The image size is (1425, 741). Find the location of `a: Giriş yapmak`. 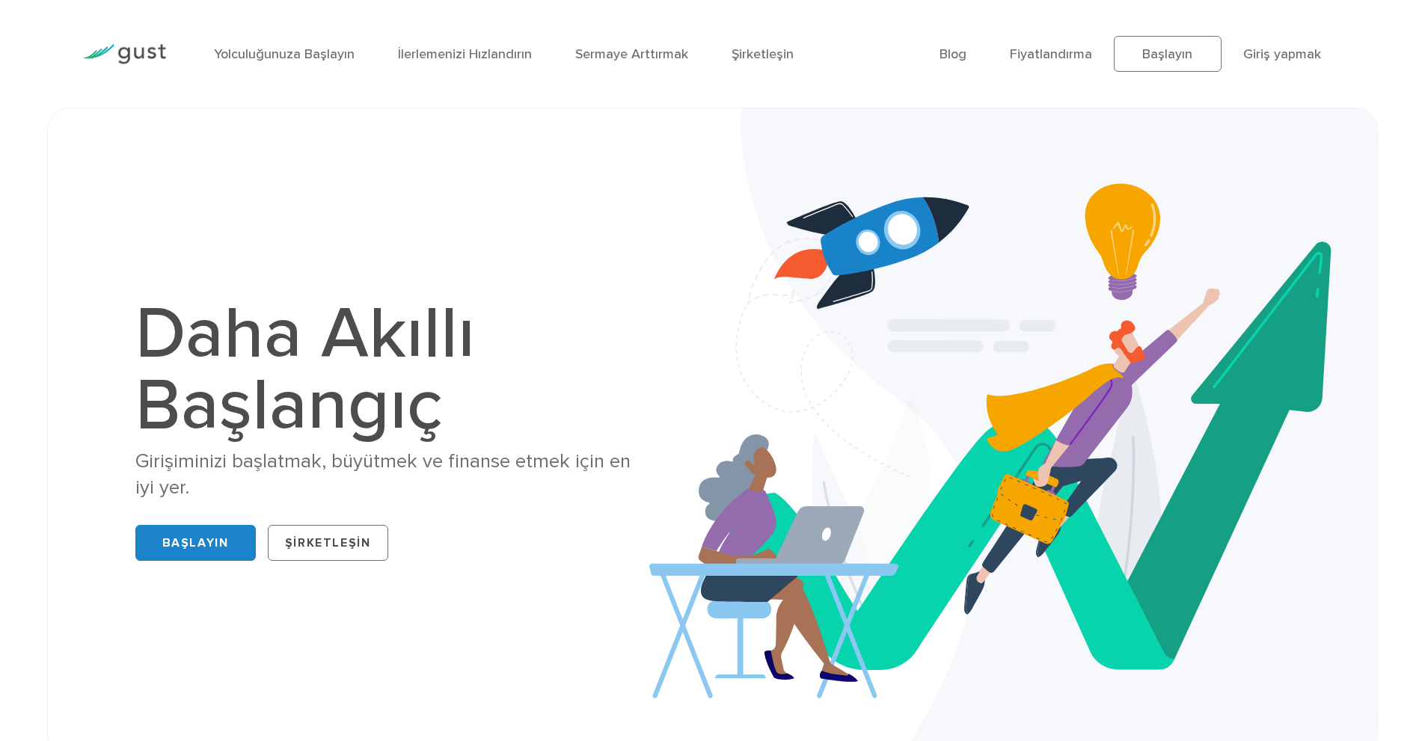

a: Giriş yapmak is located at coordinates (1282, 54).